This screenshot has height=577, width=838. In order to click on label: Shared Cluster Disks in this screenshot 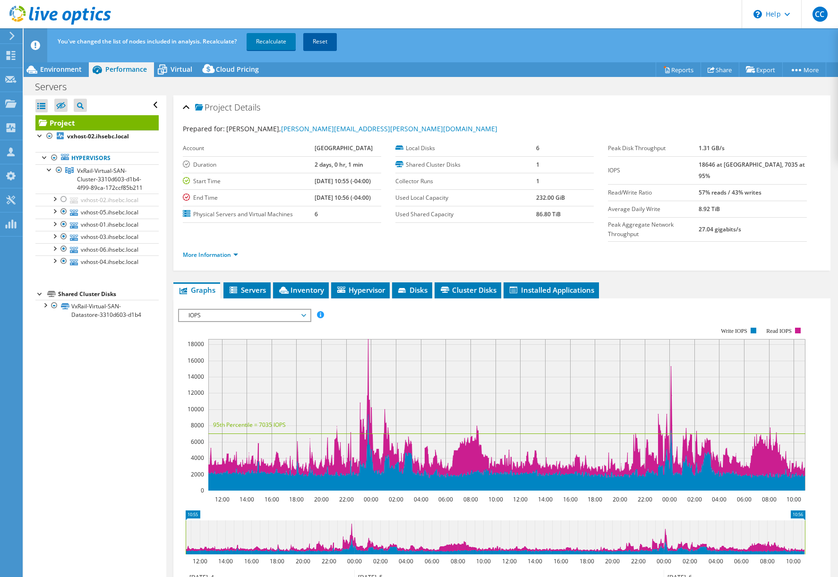, I will do `click(466, 165)`.